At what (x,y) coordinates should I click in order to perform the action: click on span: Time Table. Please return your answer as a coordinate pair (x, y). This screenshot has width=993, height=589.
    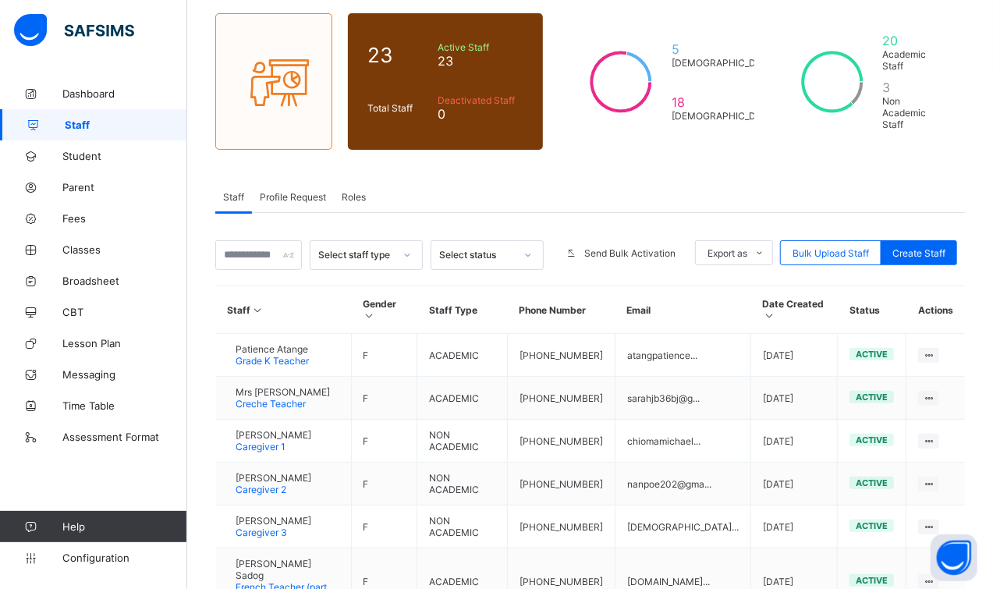
    Looking at the image, I should click on (125, 405).